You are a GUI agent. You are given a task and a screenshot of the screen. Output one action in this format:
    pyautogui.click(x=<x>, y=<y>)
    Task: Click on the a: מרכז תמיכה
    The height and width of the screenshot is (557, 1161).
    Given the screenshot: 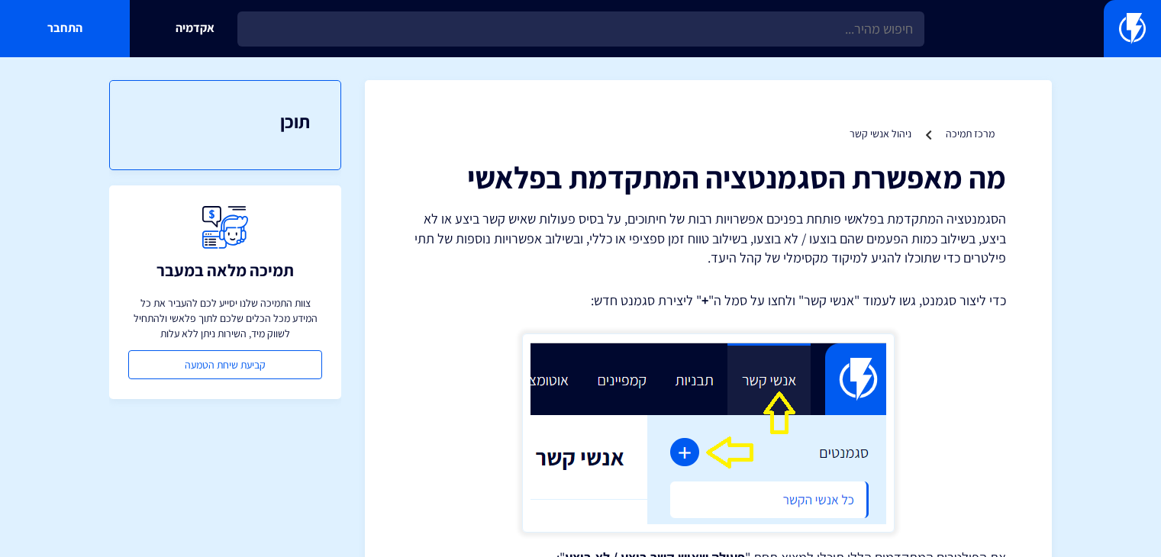 What is the action you would take?
    pyautogui.click(x=971, y=134)
    